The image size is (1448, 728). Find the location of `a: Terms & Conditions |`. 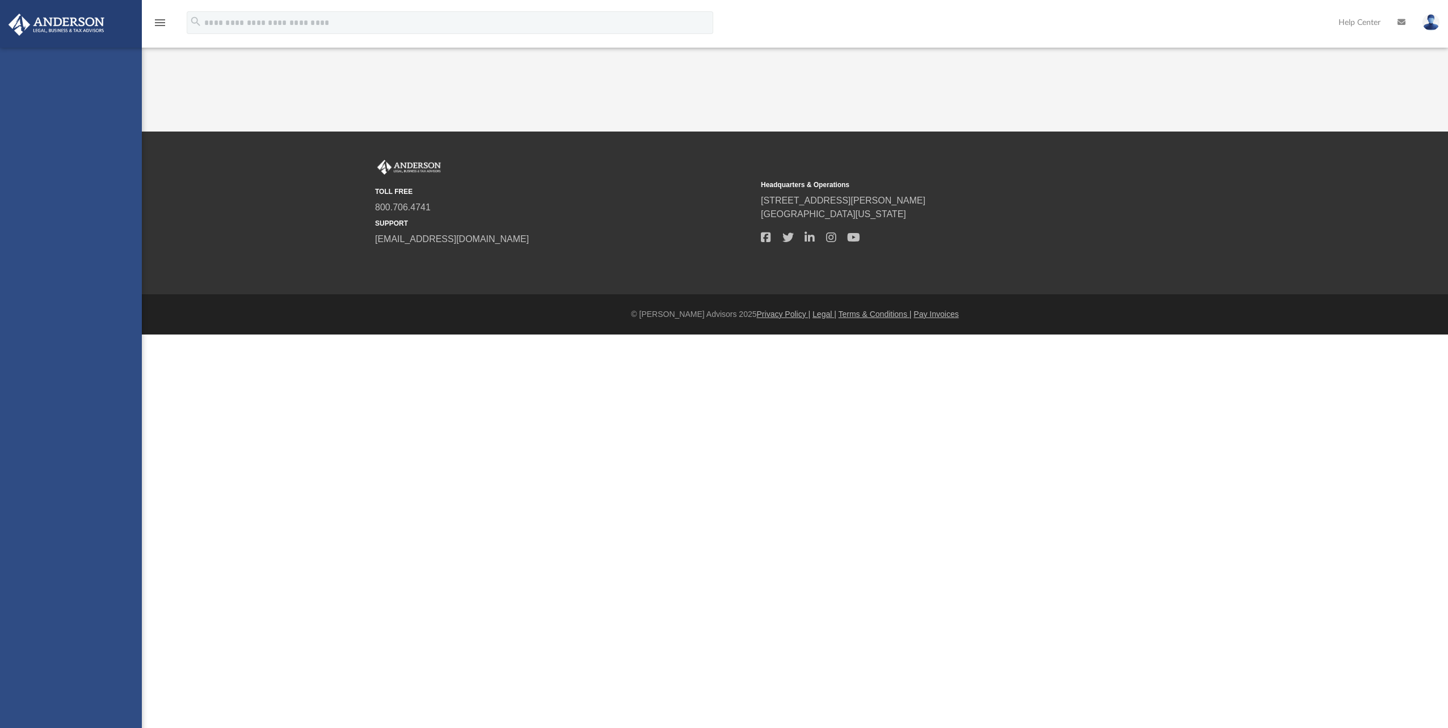

a: Terms & Conditions | is located at coordinates (875, 314).